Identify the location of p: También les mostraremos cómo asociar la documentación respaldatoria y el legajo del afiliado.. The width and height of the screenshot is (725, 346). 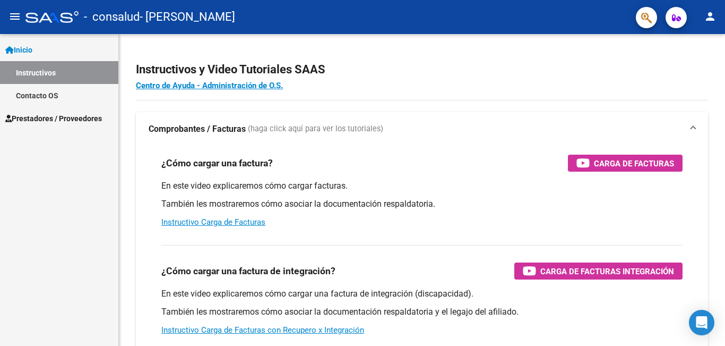
(422, 312).